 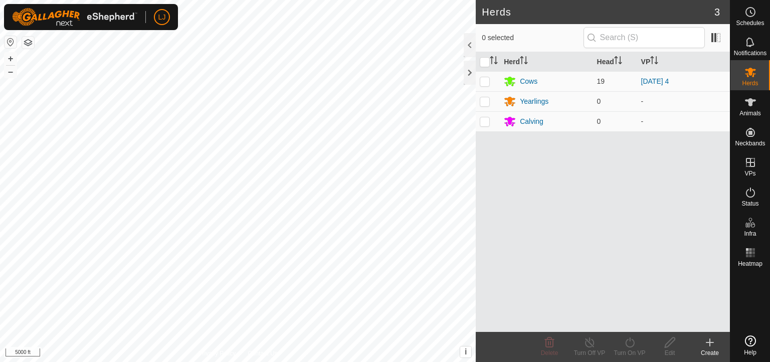 I want to click on div: Turn Off VP, so click(x=589, y=353).